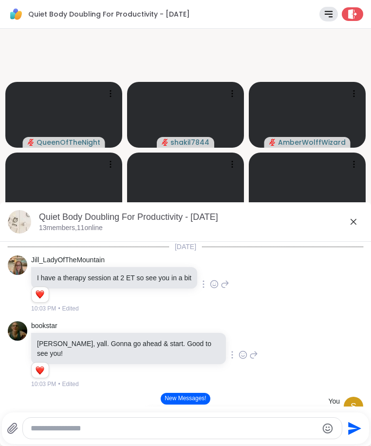 The width and height of the screenshot is (371, 446). What do you see at coordinates (354, 406) in the screenshot?
I see `span: s` at bounding box center [354, 406].